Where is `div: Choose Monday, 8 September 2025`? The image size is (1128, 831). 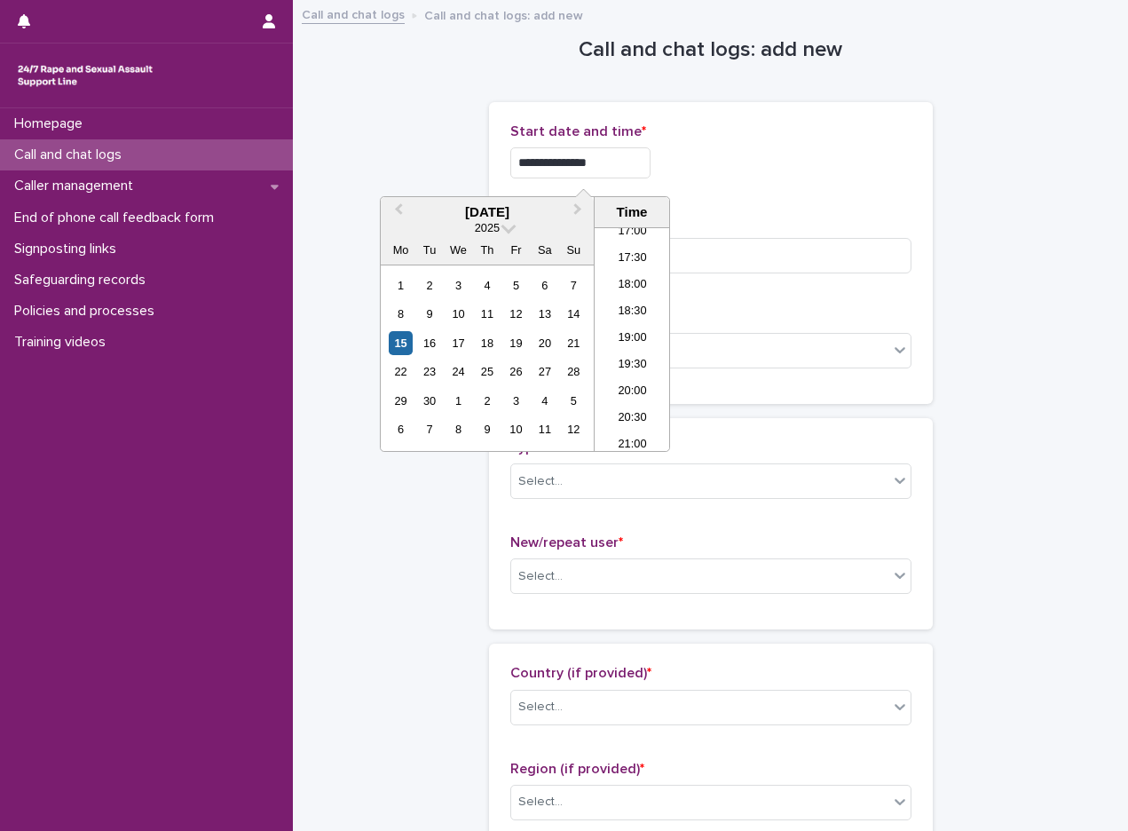 div: Choose Monday, 8 September 2025 is located at coordinates (400, 313).